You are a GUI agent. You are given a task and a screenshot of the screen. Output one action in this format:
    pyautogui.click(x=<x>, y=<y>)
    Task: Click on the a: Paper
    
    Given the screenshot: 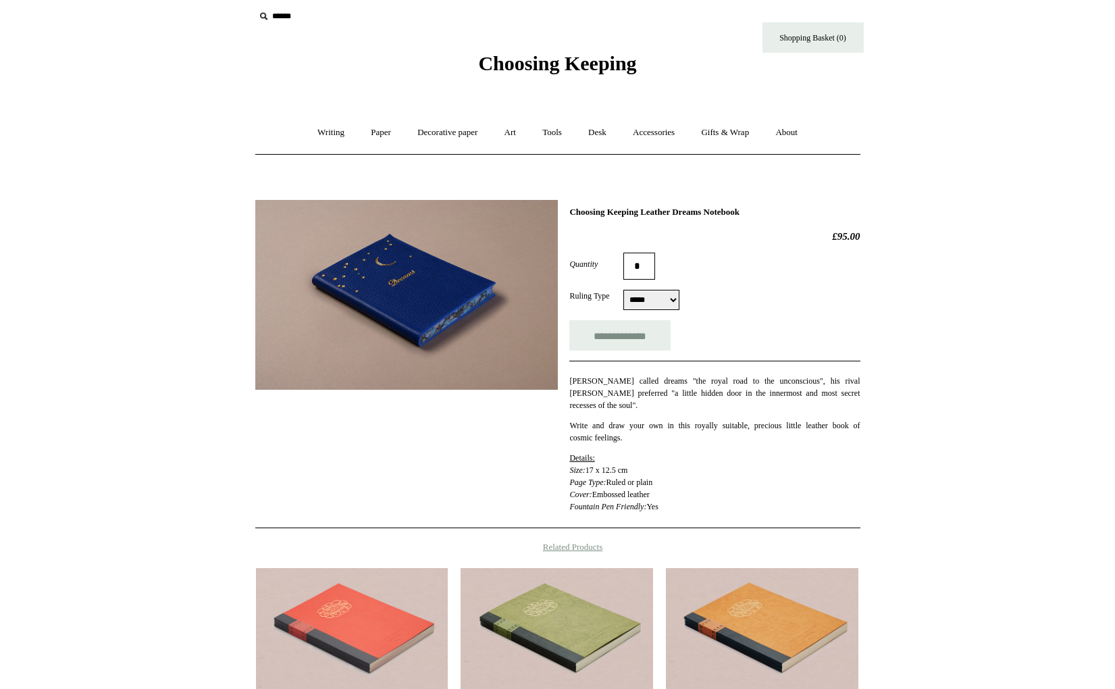 What is the action you would take?
    pyautogui.click(x=381, y=132)
    